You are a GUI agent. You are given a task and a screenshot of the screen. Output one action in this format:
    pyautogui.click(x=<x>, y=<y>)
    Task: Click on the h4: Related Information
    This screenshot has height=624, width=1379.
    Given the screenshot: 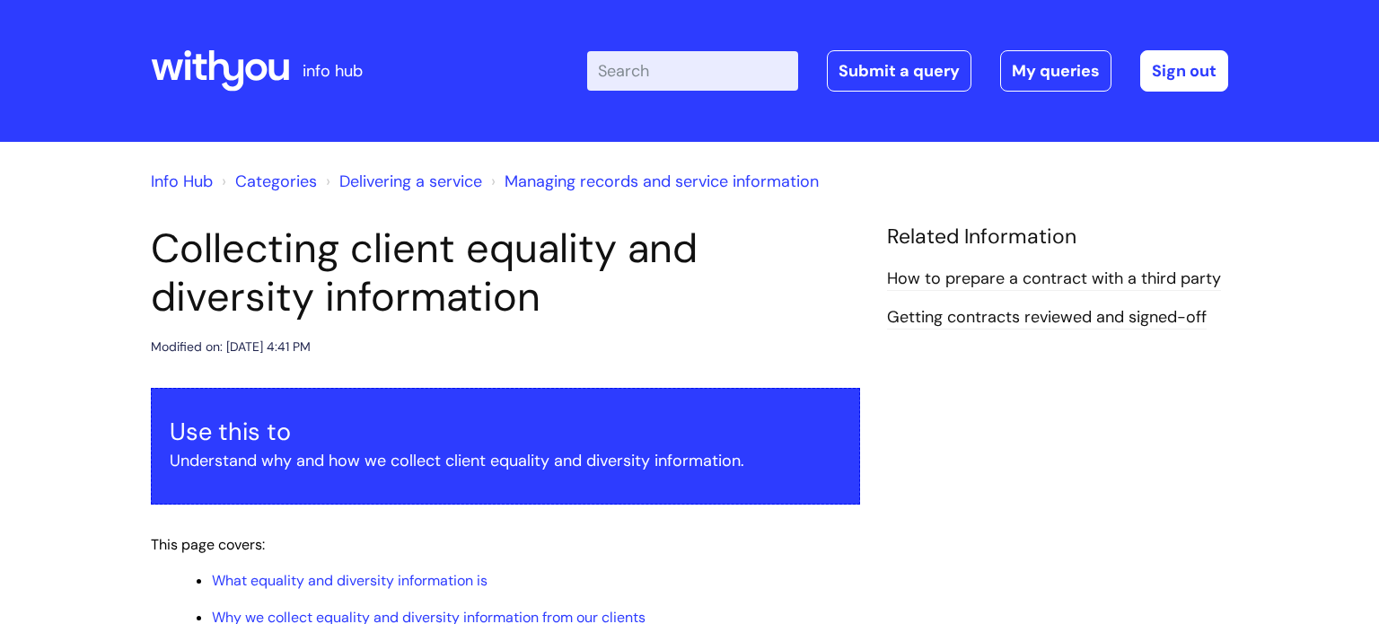 What is the action you would take?
    pyautogui.click(x=1058, y=237)
    